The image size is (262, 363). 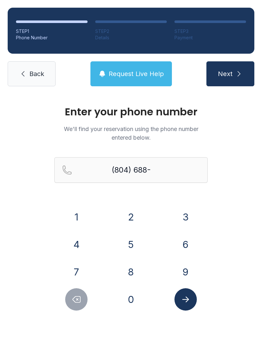 I want to click on input: Reservation phone number, so click(x=131, y=170).